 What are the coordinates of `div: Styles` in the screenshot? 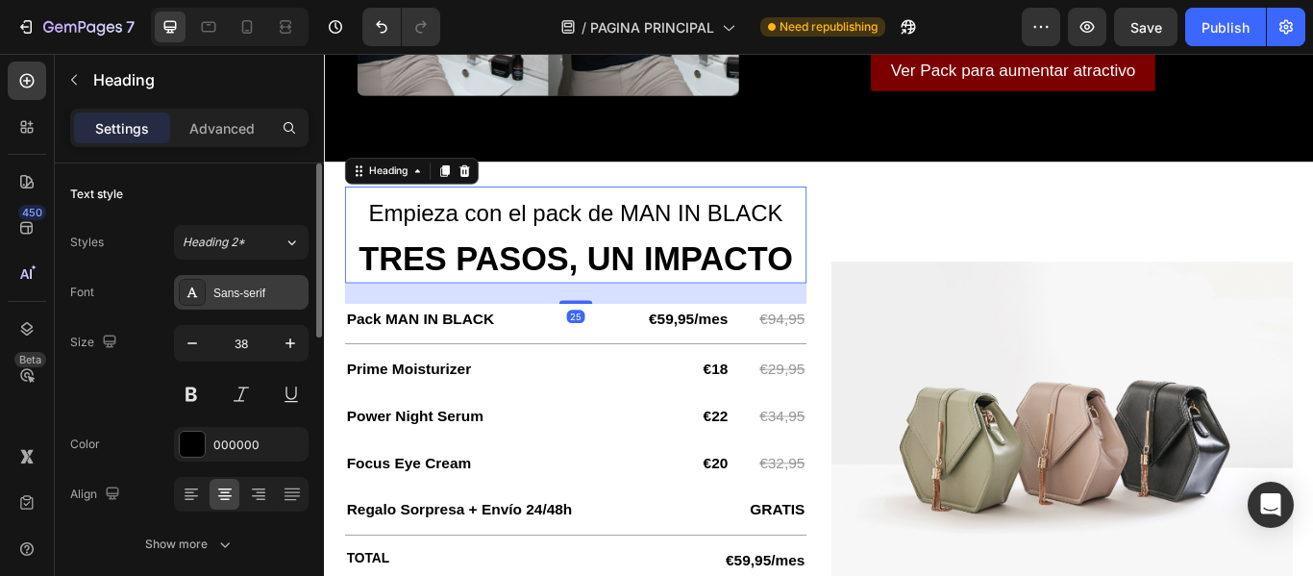 It's located at (86, 242).